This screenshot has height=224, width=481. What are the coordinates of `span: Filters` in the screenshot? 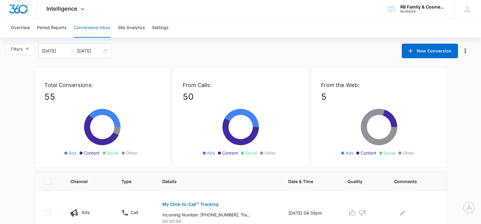 It's located at (17, 49).